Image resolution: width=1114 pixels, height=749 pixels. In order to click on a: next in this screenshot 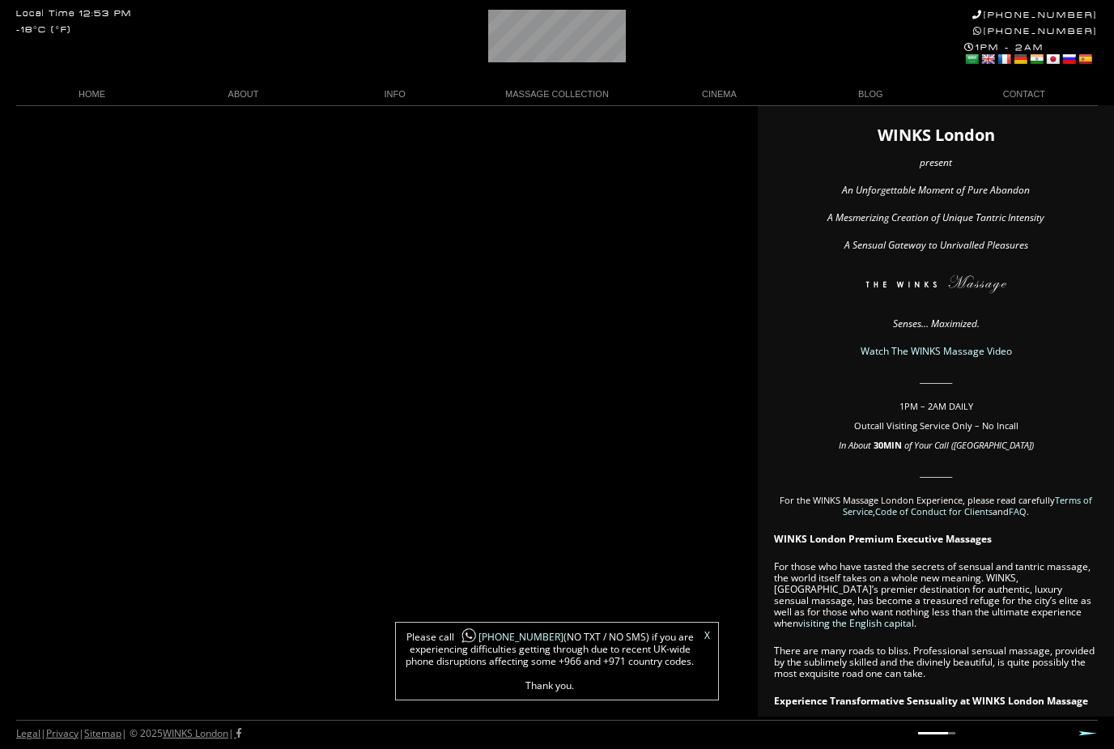, I will do `click(787, 733)`.